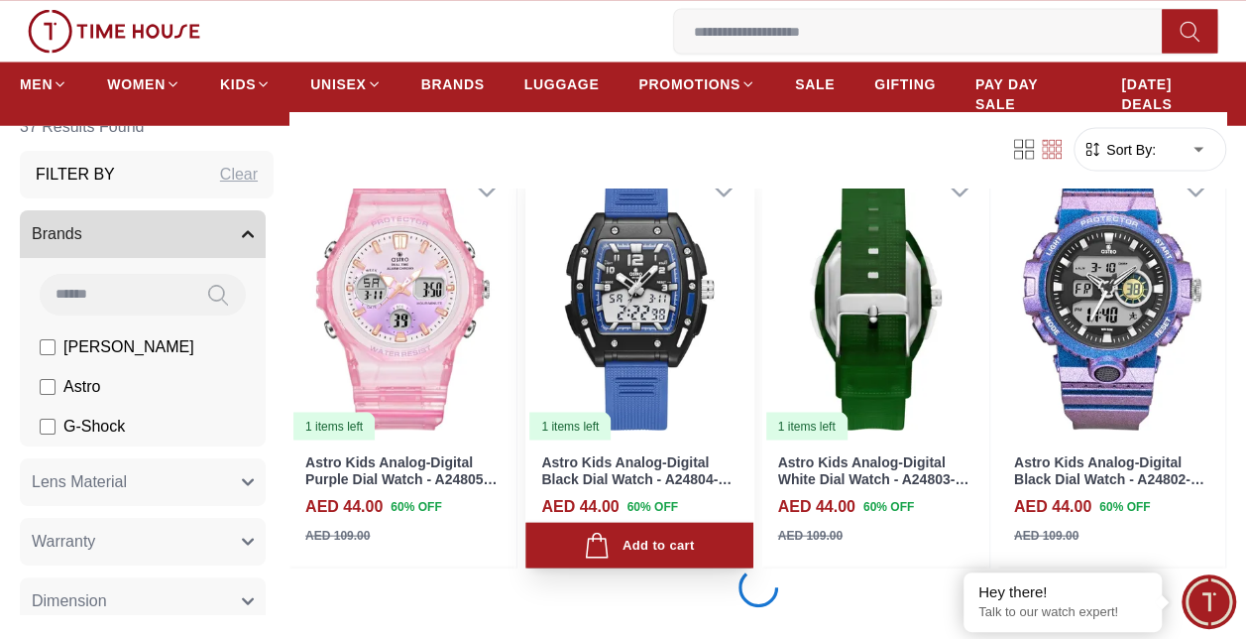 Image resolution: width=1246 pixels, height=639 pixels. Describe the element at coordinates (875, 298) in the screenshot. I see `a: Astro Kids Analog-Digital White Dial Watch - A24803-PPGG1 items left` at that location.